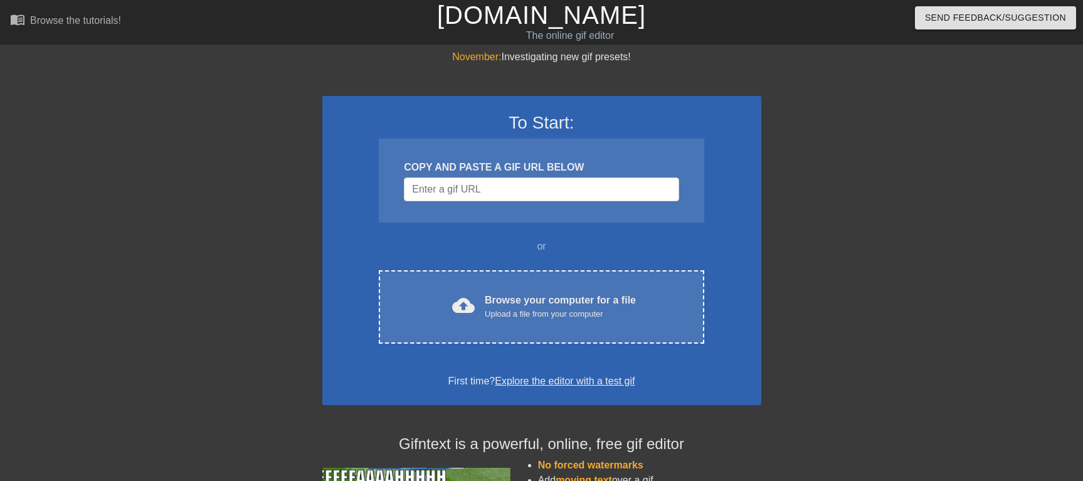 The image size is (1083, 481). Describe the element at coordinates (564, 381) in the screenshot. I see `a: Explore the editor with a test gif` at that location.